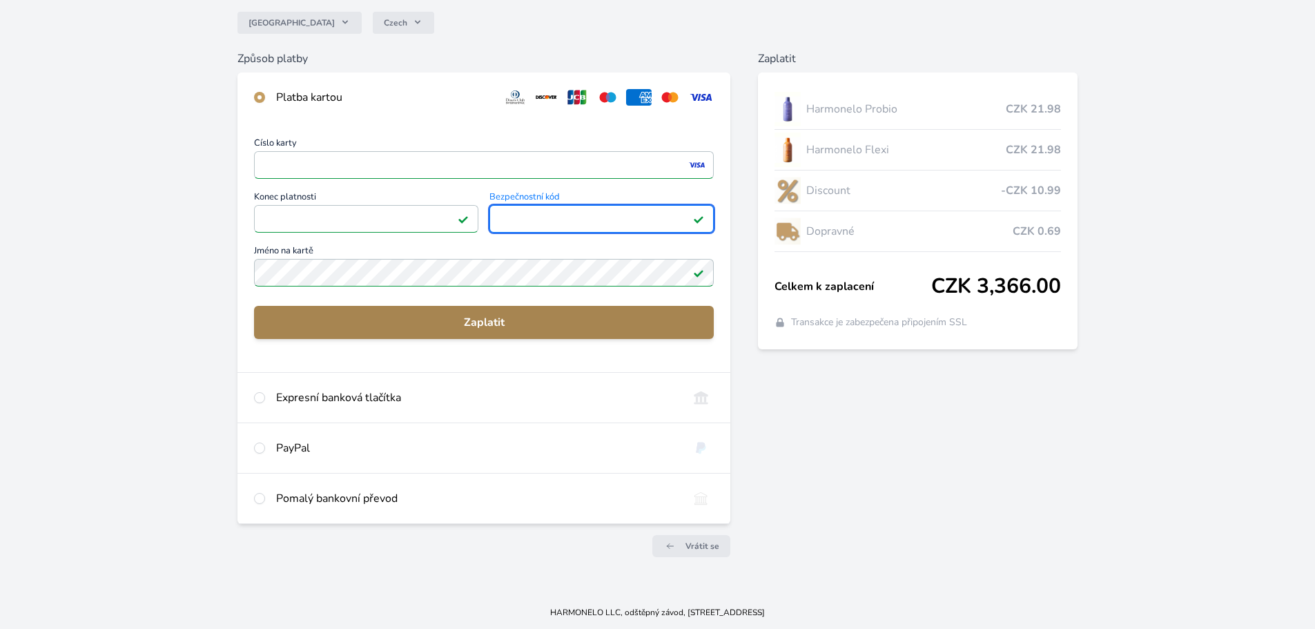 The width and height of the screenshot is (1315, 629). What do you see at coordinates (702, 546) in the screenshot?
I see `span: Vrátit se` at bounding box center [702, 546].